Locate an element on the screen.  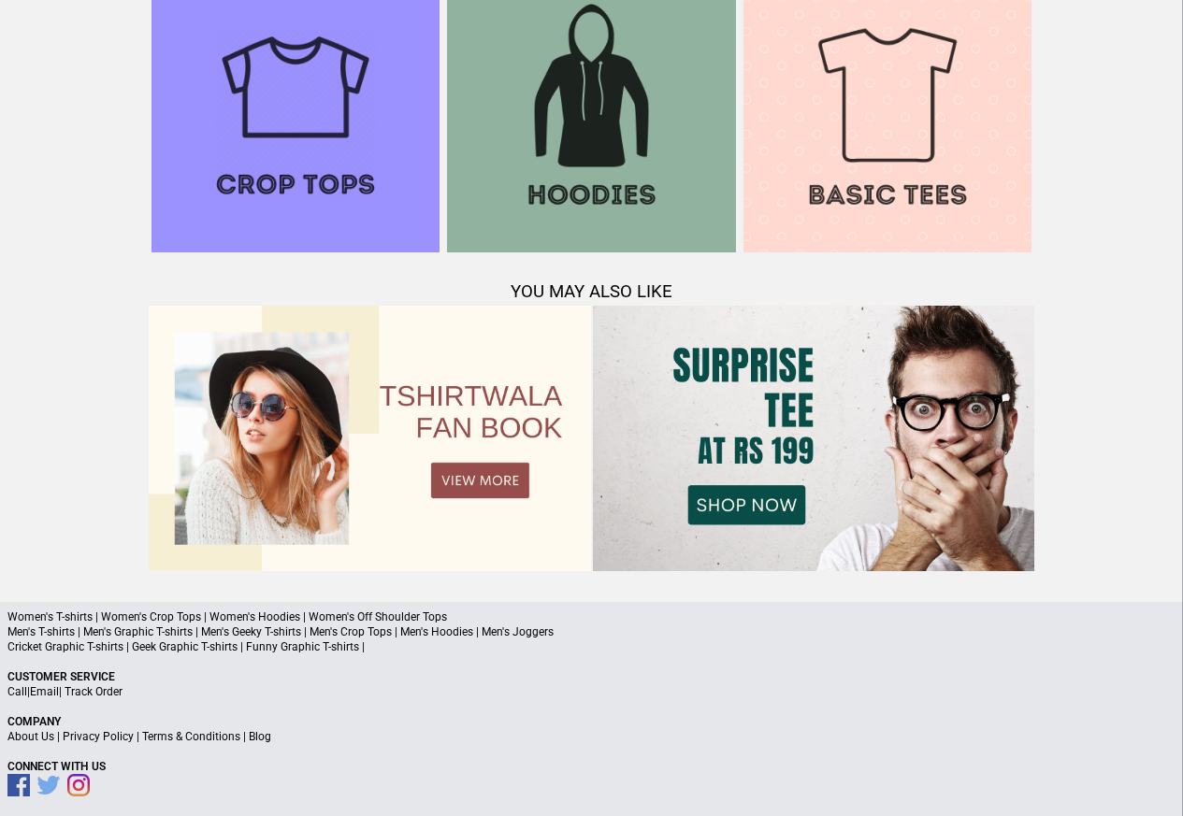
p: Cricket Graphic T-shirts | Geek Graphic T-shirts | Funny Graphic T-shirts | is located at coordinates (591, 647).